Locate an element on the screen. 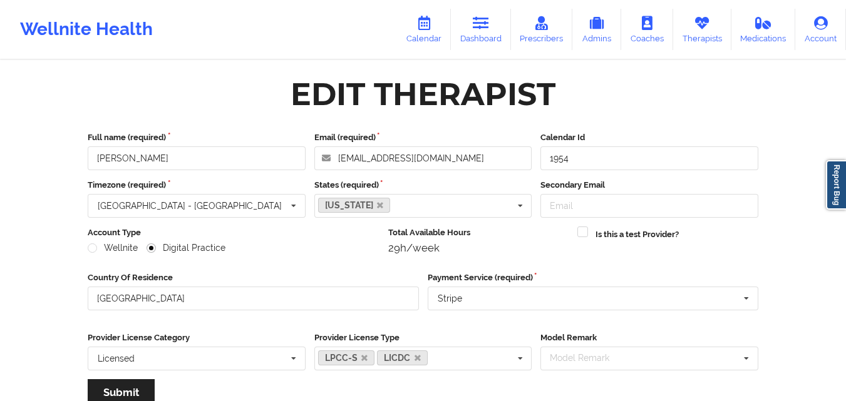 The image size is (846, 401). label: States (required) is located at coordinates (423, 185).